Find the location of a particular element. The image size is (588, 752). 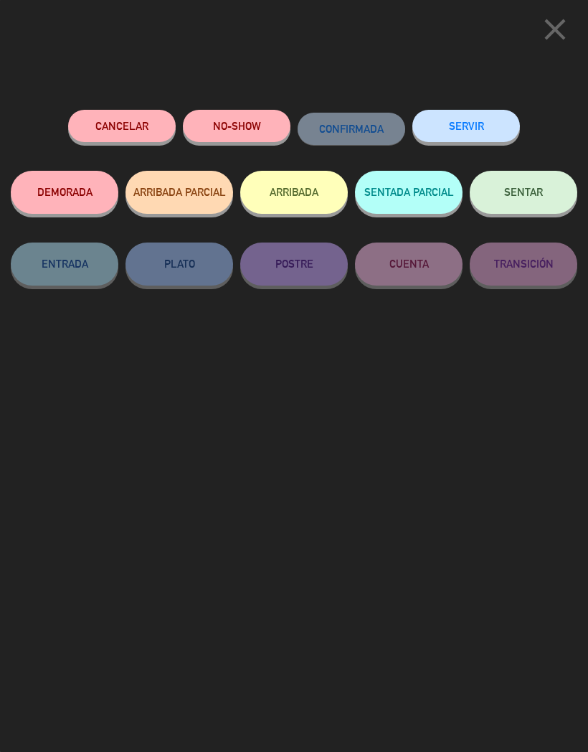

button: POSTRE is located at coordinates (294, 264).